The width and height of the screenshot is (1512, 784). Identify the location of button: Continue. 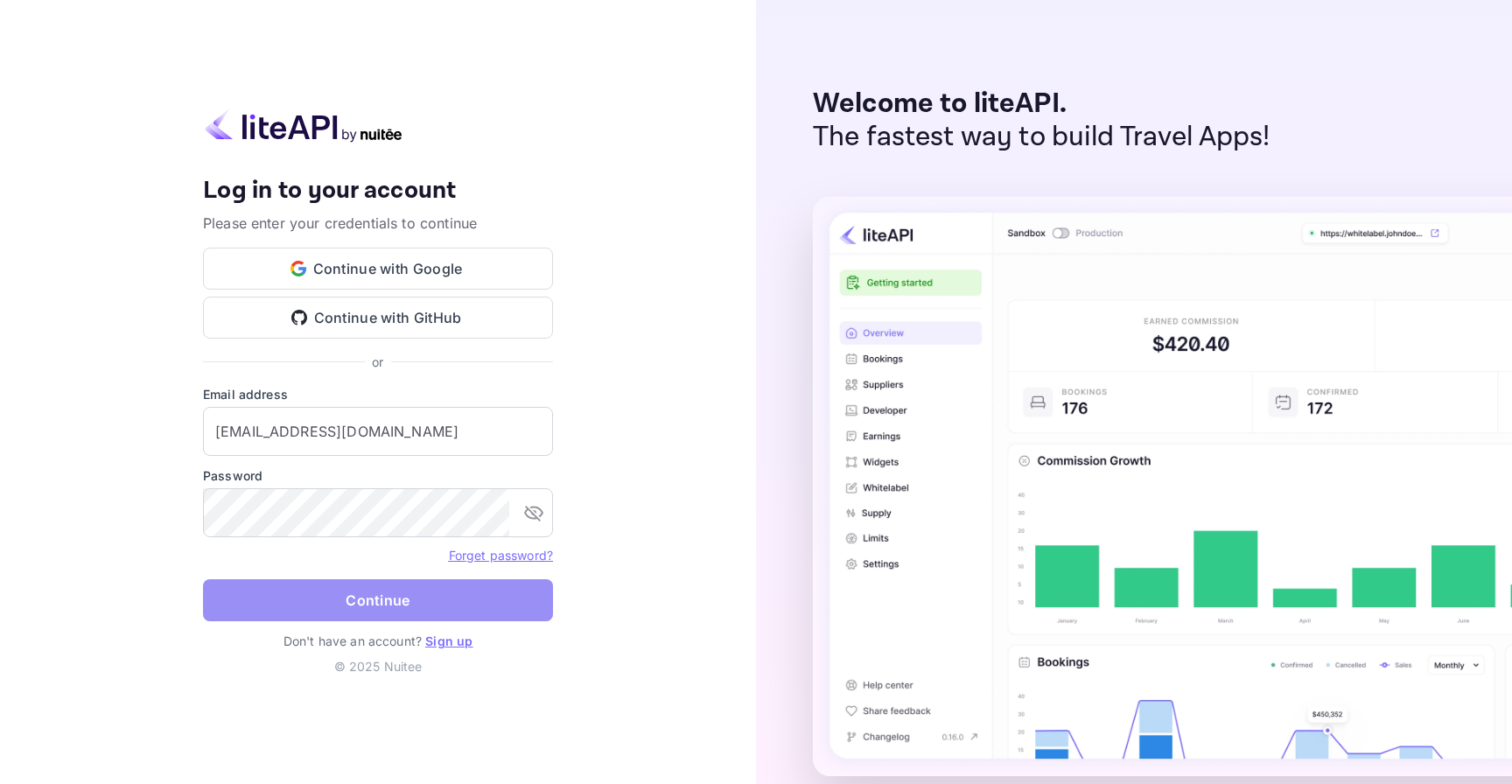
(378, 600).